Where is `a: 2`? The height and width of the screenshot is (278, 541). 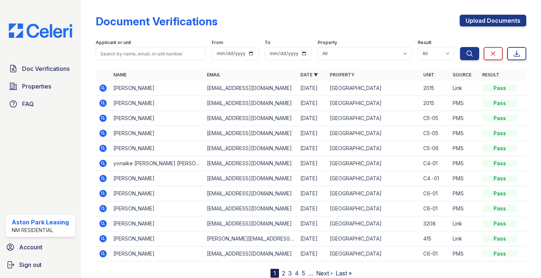
a: 2 is located at coordinates (283, 274).